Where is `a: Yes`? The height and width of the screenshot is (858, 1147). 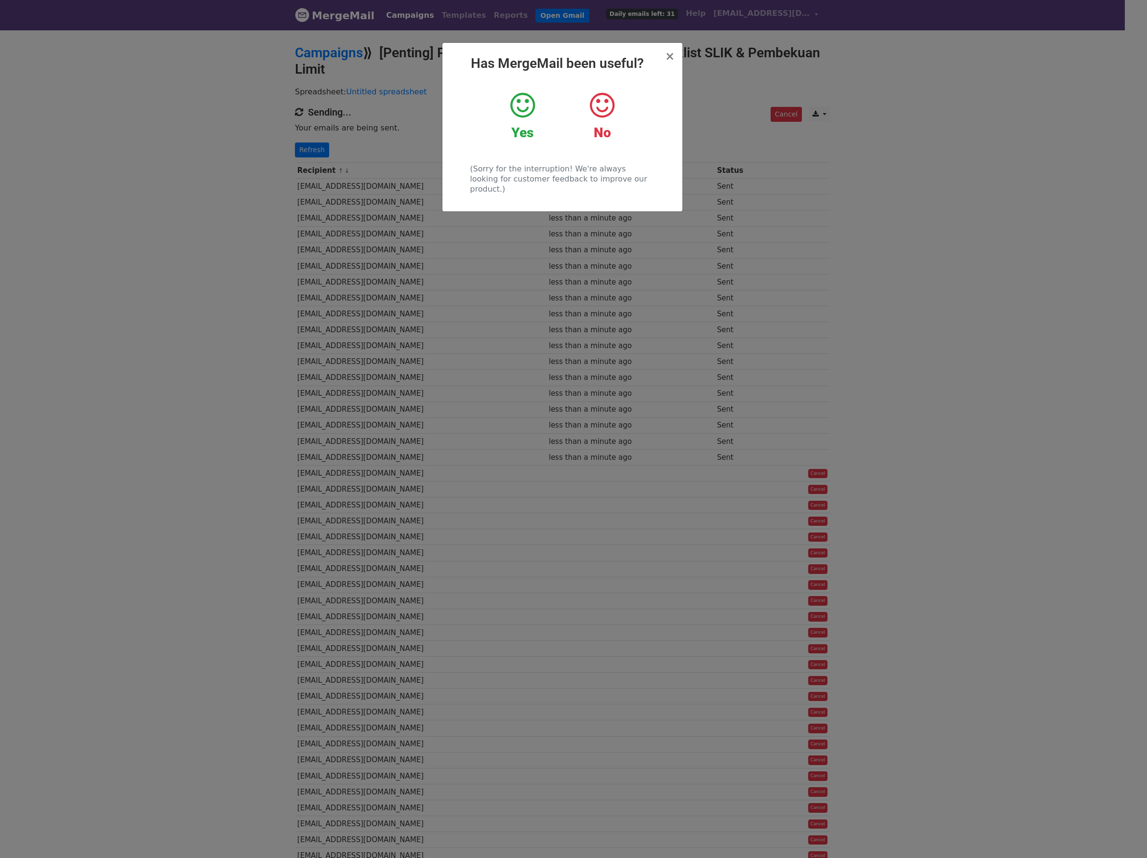
a: Yes is located at coordinates (522, 116).